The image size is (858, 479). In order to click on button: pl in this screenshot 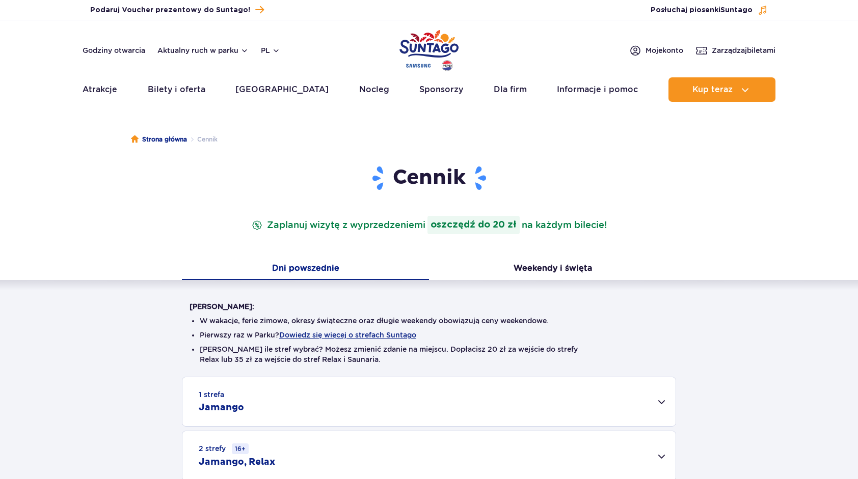, I will do `click(270, 50)`.